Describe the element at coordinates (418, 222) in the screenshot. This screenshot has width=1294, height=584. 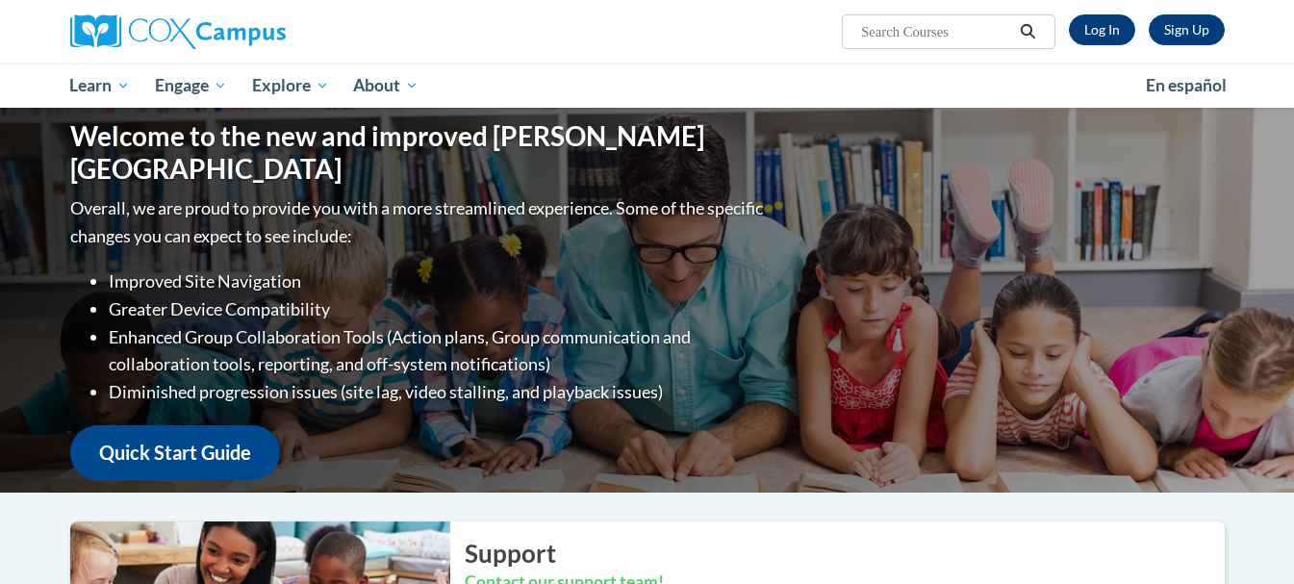
I see `p: Overall, we are proud to provide you with a more streamlined experience. Some of the specific cha...` at that location.